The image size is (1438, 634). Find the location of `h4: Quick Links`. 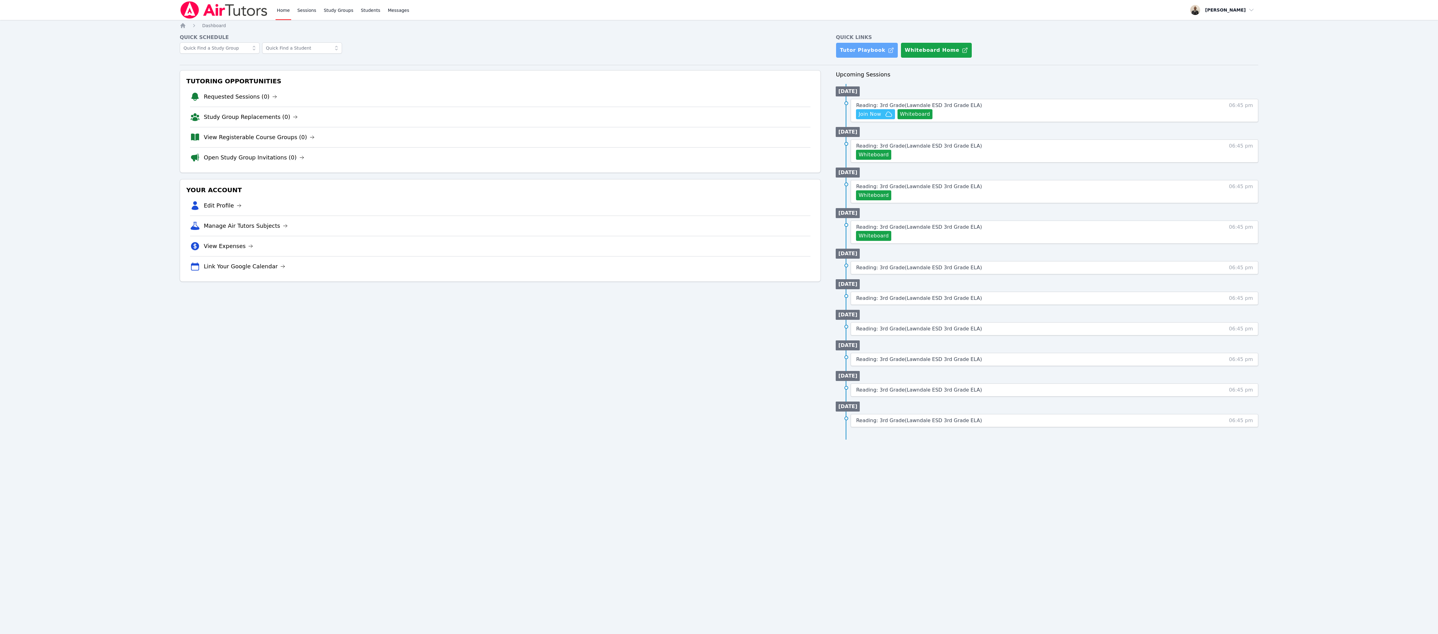

h4: Quick Links is located at coordinates (1047, 37).